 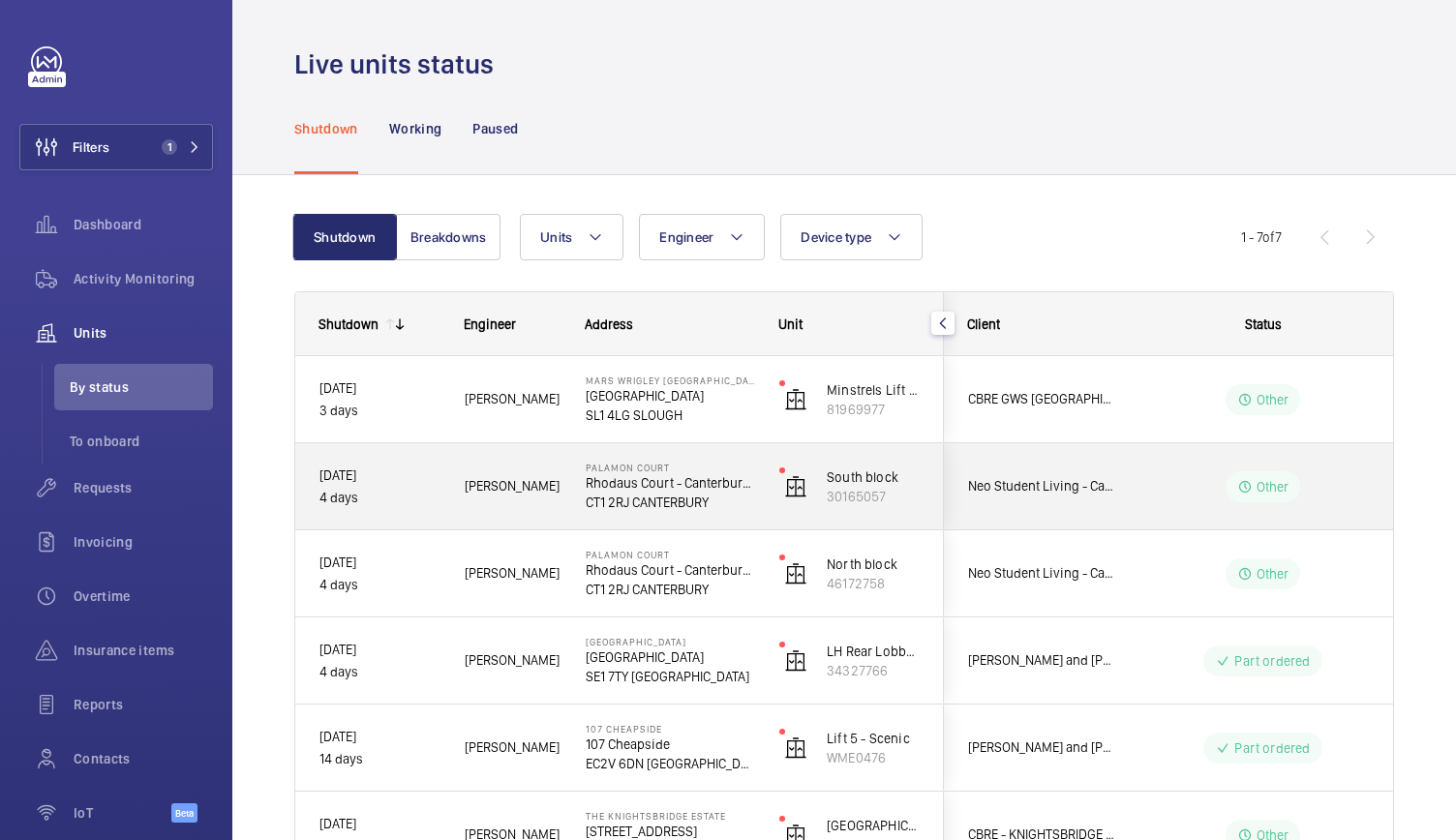 What do you see at coordinates (448, 237) in the screenshot?
I see `button: Breakdowns` at bounding box center [448, 237].